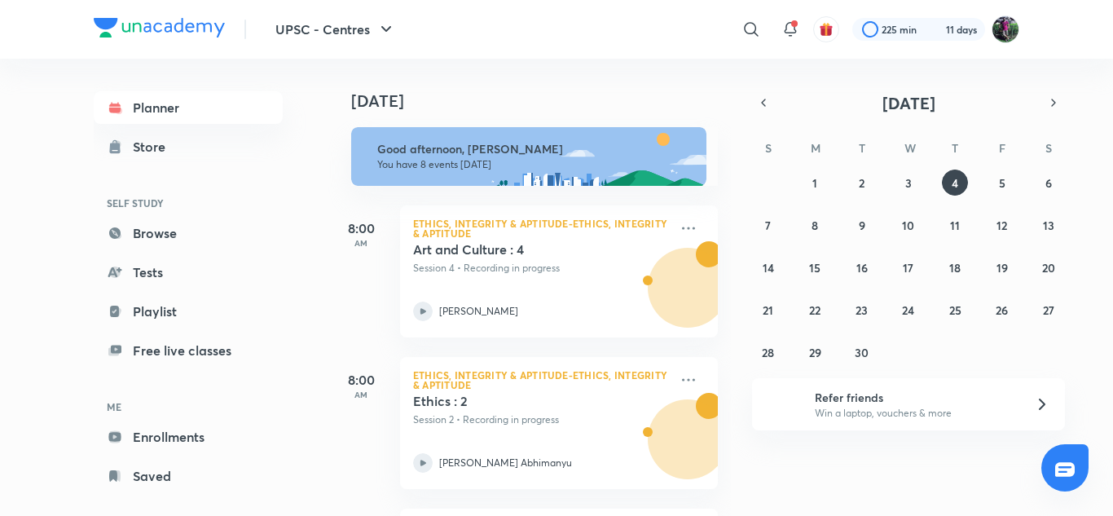 The width and height of the screenshot is (1113, 516). What do you see at coordinates (1049, 310) in the screenshot?
I see `button: September 27, 2025` at bounding box center [1049, 310].